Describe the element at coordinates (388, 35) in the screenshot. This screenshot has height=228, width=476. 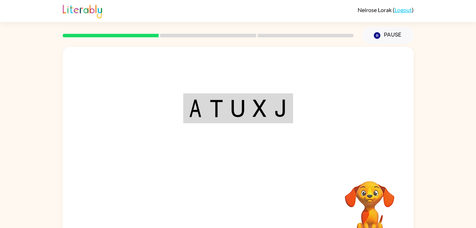
I see `button: Pause` at that location.